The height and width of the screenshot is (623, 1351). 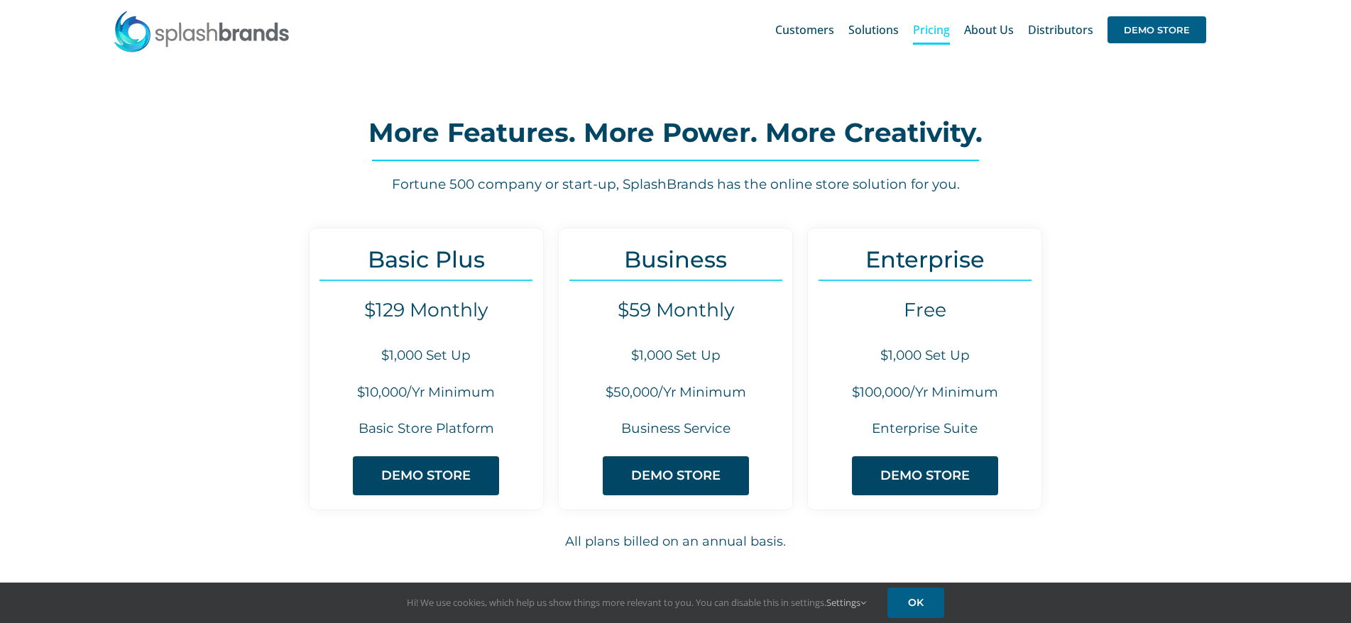 What do you see at coordinates (990, 30) in the screenshot?
I see `nav: Main Menu` at bounding box center [990, 30].